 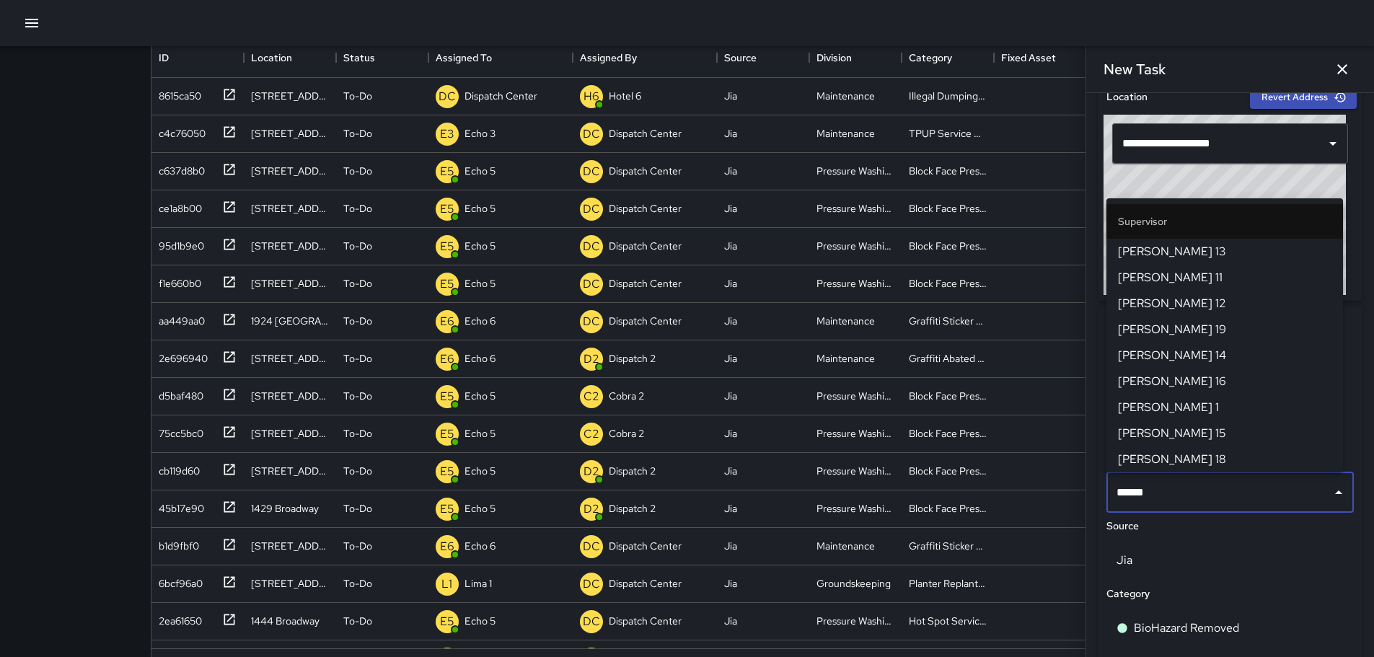 What do you see at coordinates (626, 396) in the screenshot?
I see `p: Cobra 2` at bounding box center [626, 396].